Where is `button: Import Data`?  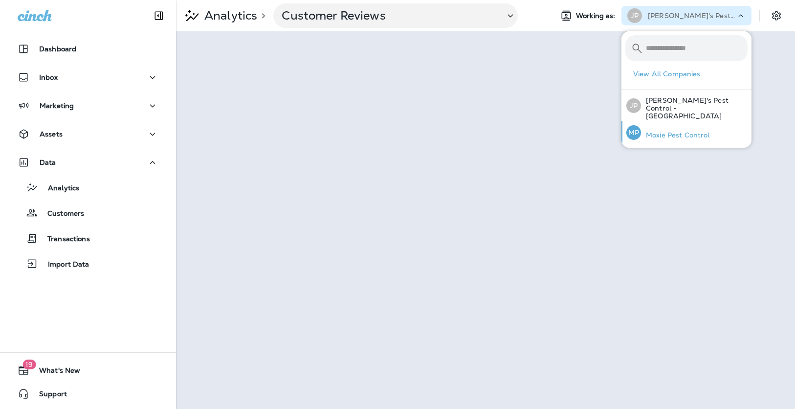 button: Import Data is located at coordinates (88, 264).